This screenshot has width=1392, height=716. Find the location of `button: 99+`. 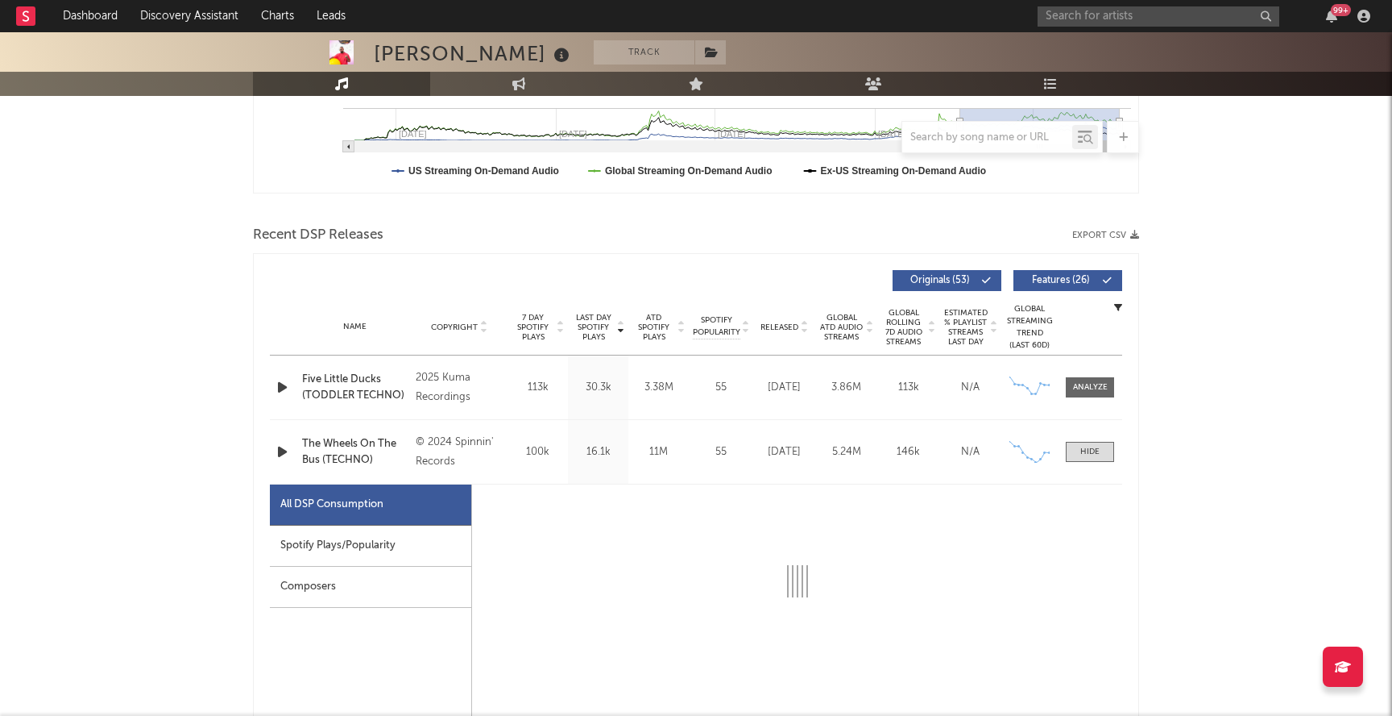

button: 99+ is located at coordinates (1332, 16).